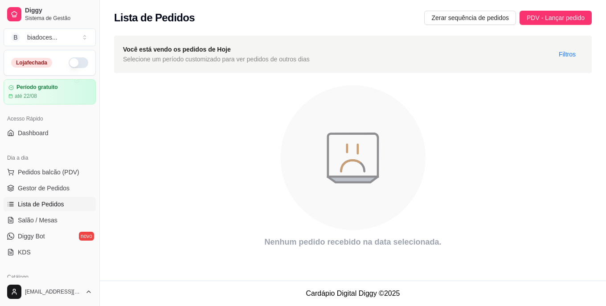 The height and width of the screenshot is (306, 606). Describe the element at coordinates (58, 18) in the screenshot. I see `span: Sistema de Gestão` at that location.